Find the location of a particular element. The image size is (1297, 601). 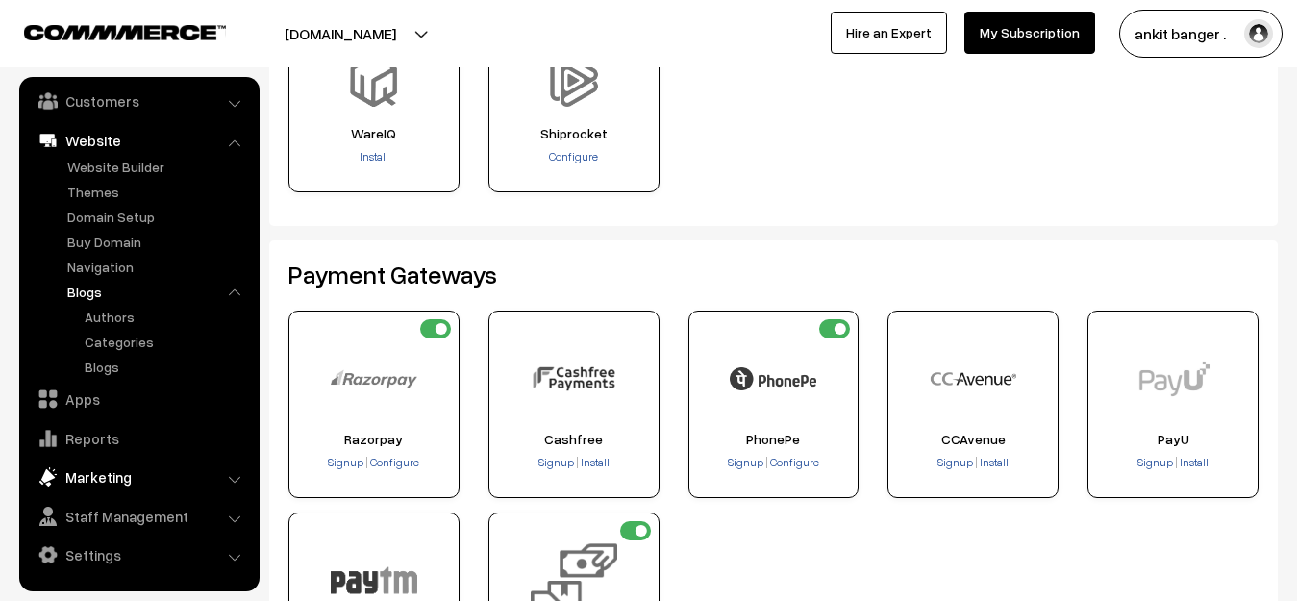

span: Shiprocket is located at coordinates (574, 134).